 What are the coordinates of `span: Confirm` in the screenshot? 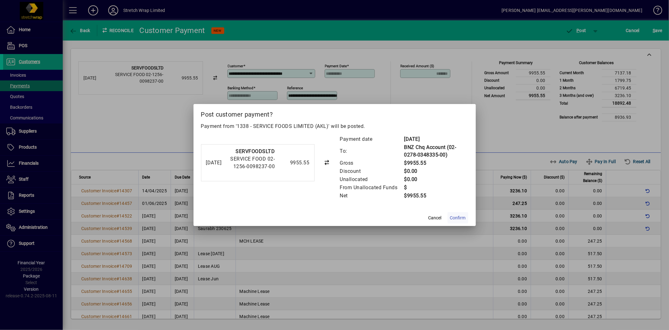 It's located at (458, 217).